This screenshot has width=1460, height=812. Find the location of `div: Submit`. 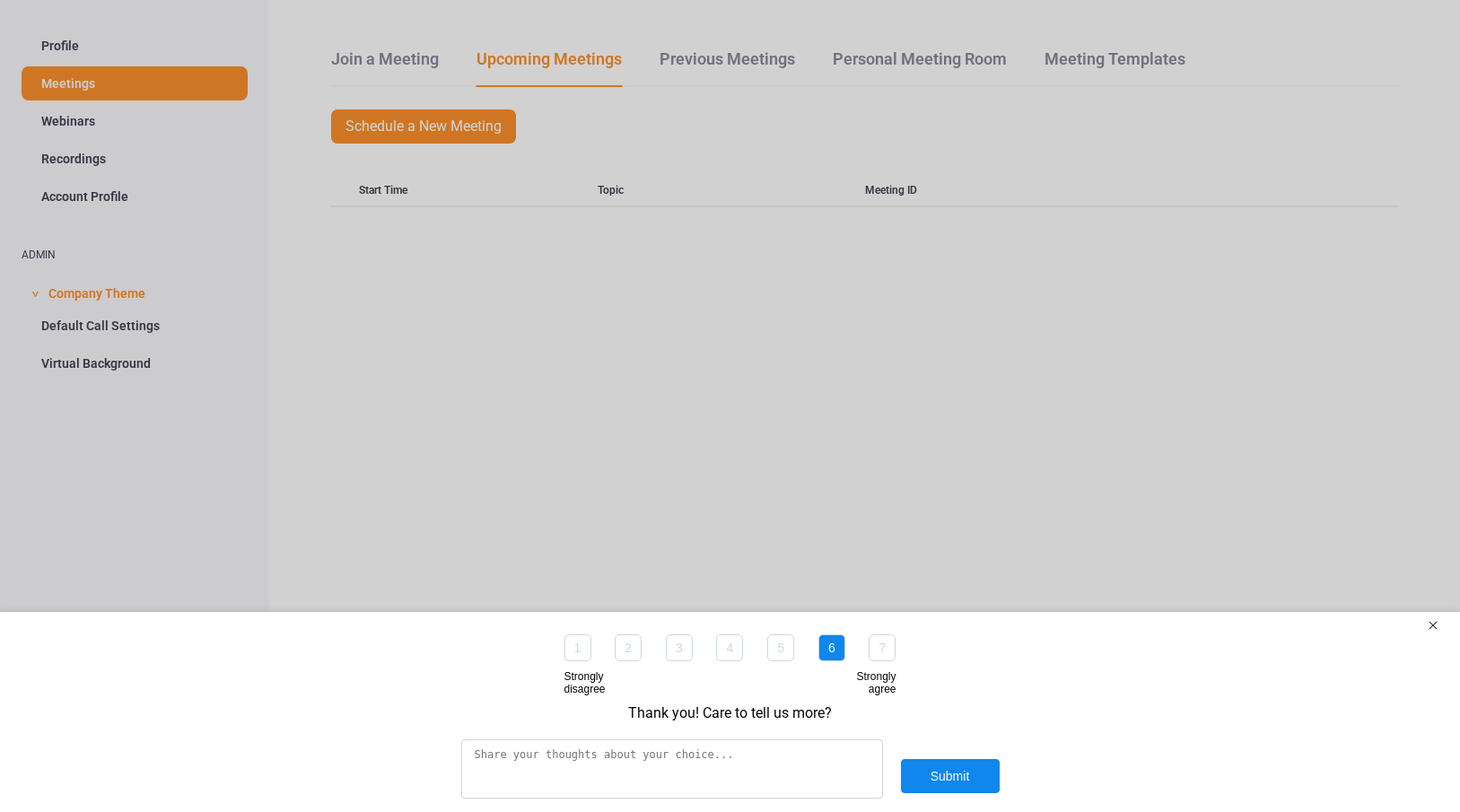

div: Submit is located at coordinates (951, 776).